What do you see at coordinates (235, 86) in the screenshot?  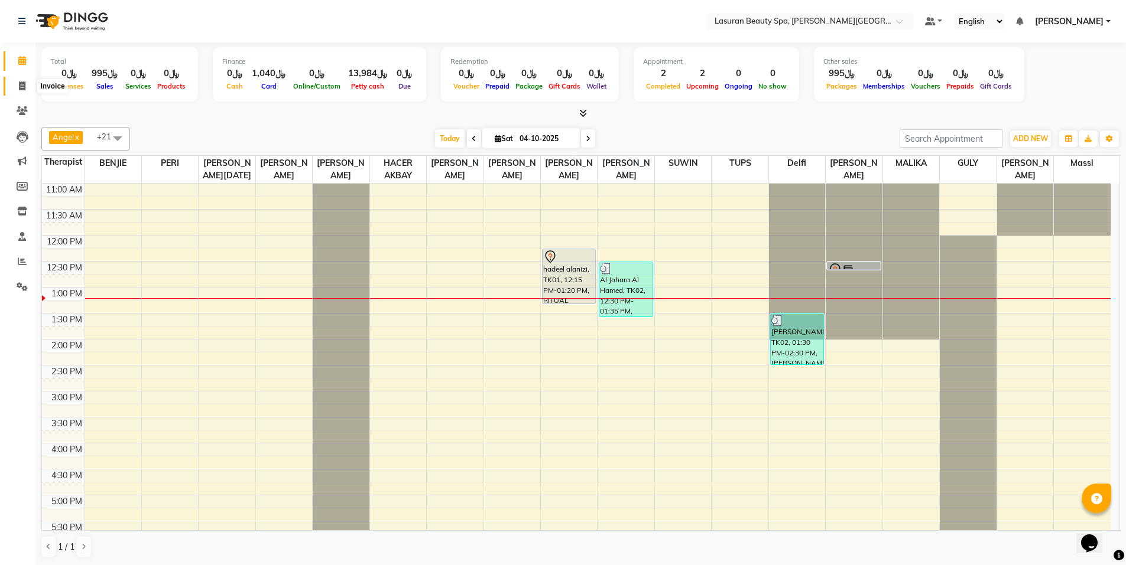 I see `span: Cash` at bounding box center [235, 86].